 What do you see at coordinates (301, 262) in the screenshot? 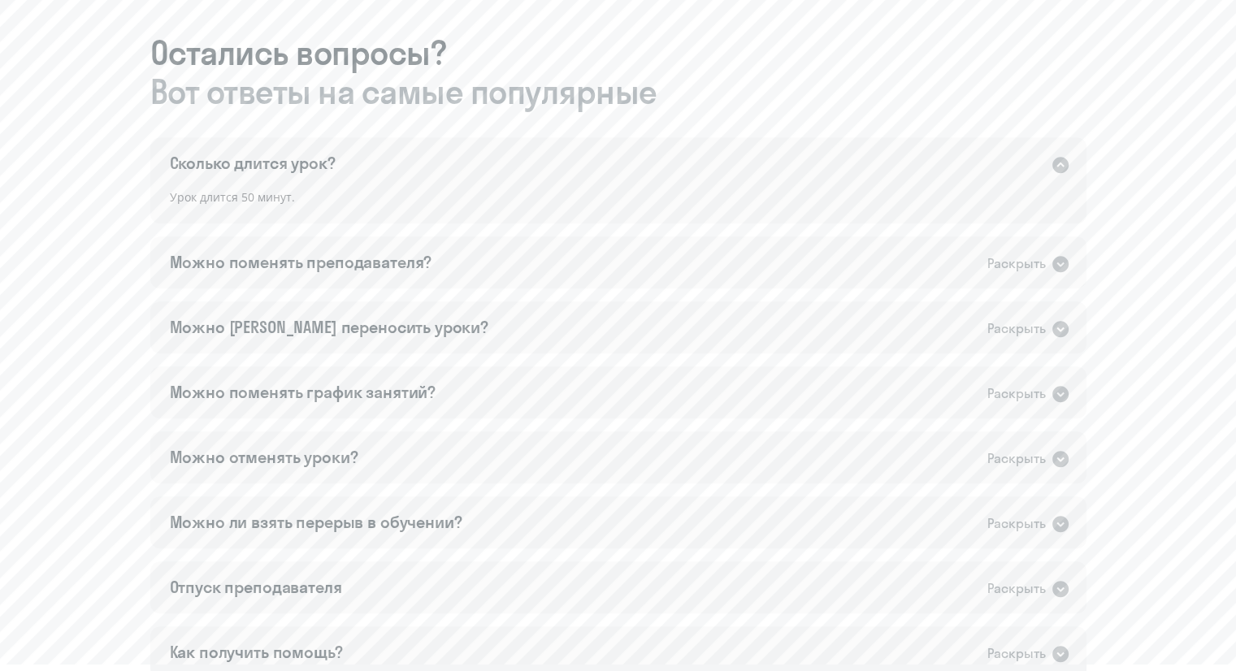
I see `div: Можно поменять преподавателя?` at bounding box center [301, 262].